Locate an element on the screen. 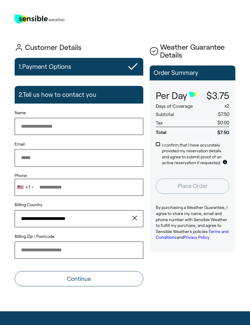  label: Email is located at coordinates (79, 144).